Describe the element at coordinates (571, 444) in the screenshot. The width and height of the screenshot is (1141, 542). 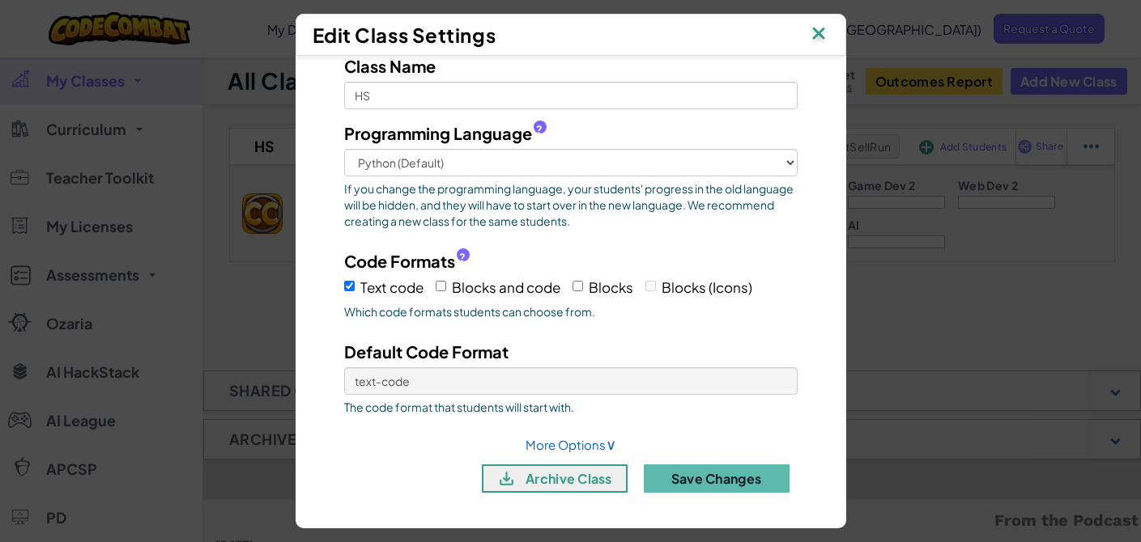
I see `a: More Options` at that location.